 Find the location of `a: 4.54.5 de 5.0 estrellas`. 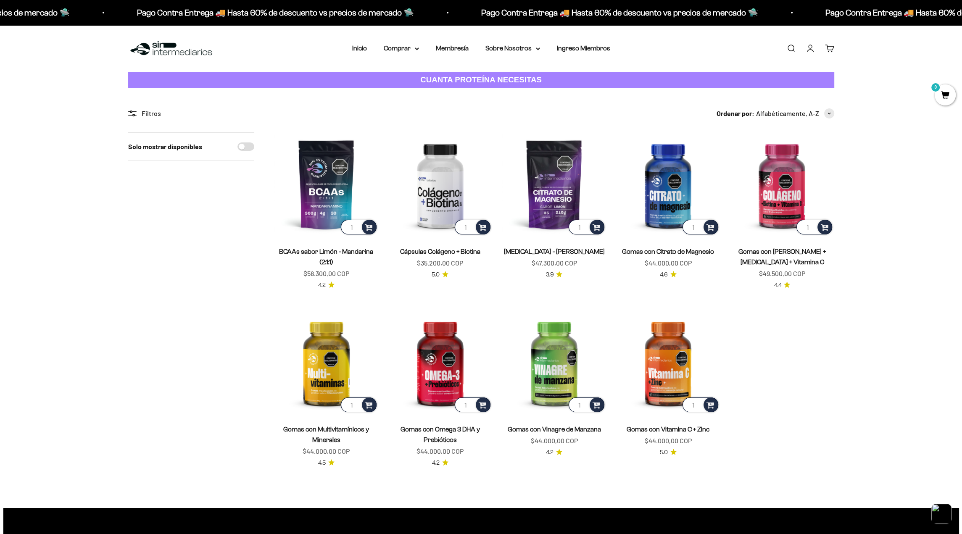

a: 4.54.5 de 5.0 estrellas is located at coordinates (326, 463).